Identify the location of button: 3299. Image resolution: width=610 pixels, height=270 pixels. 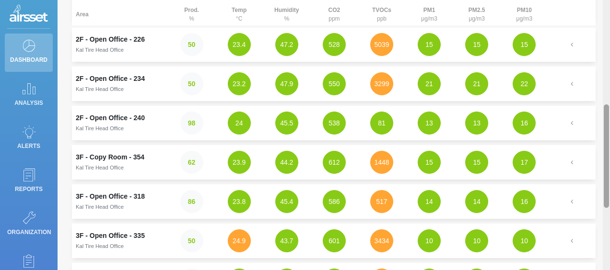
(382, 84).